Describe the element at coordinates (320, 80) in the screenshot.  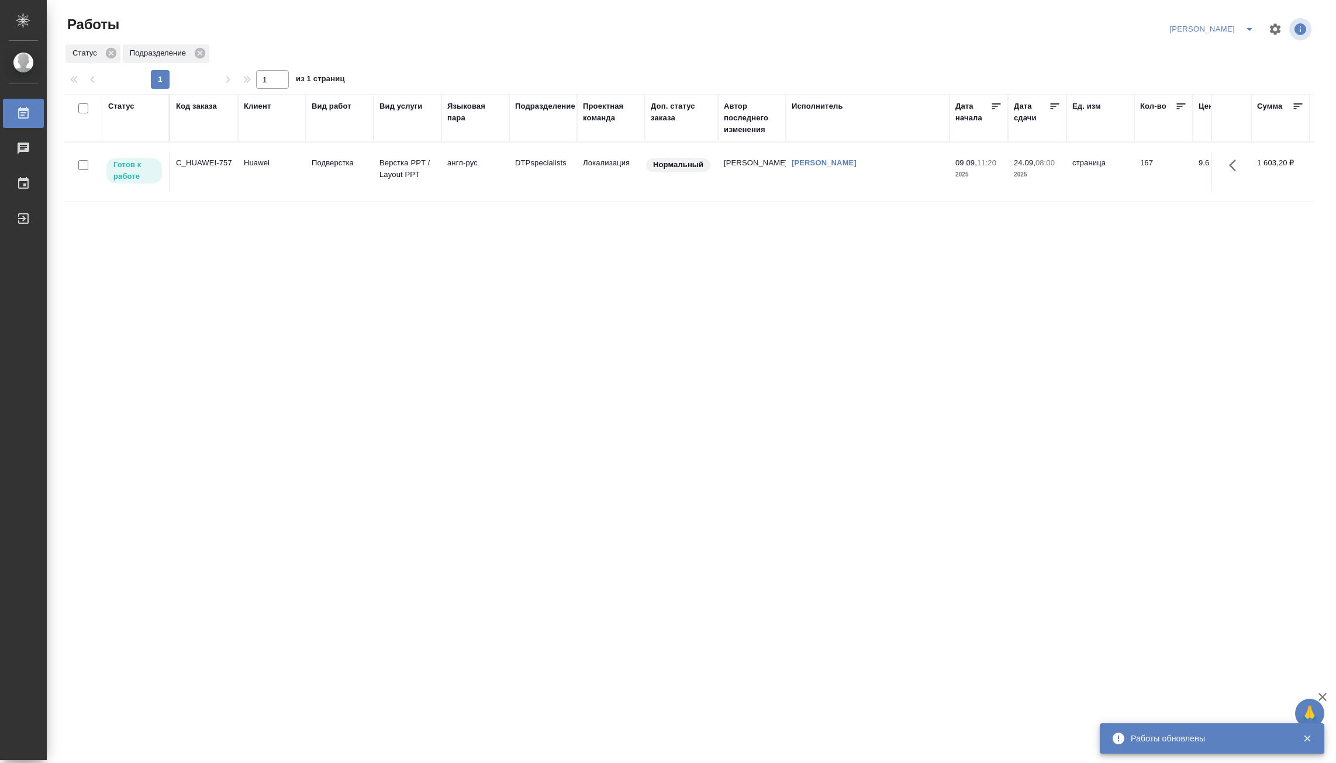
I see `span: из 1 страниц` at that location.